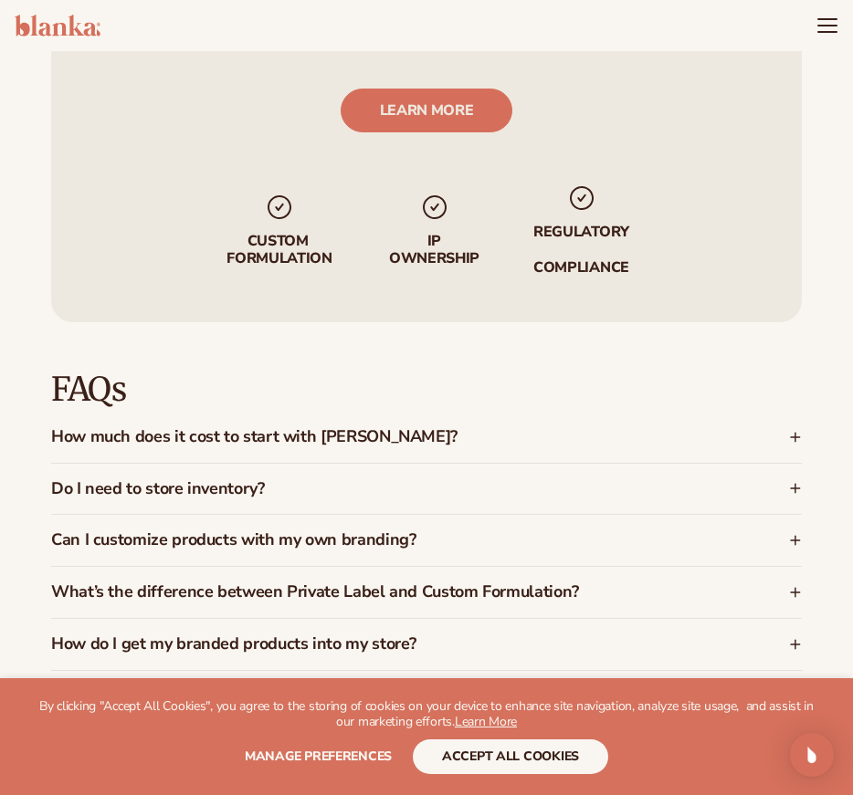 This screenshot has width=853, height=795. What do you see at coordinates (318, 757) in the screenshot?
I see `button: Manage preferences` at bounding box center [318, 757].